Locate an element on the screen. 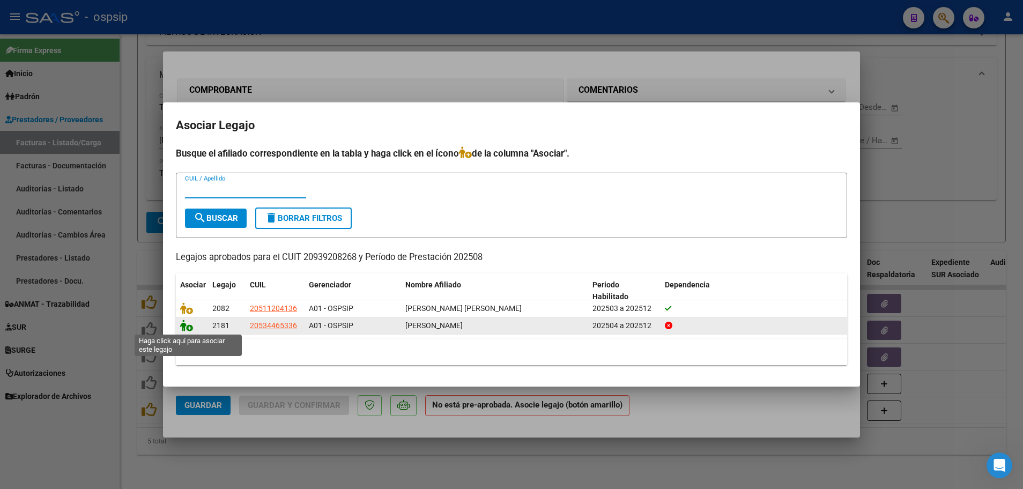 The width and height of the screenshot is (1023, 489). span: 20511204136 is located at coordinates (273, 308).